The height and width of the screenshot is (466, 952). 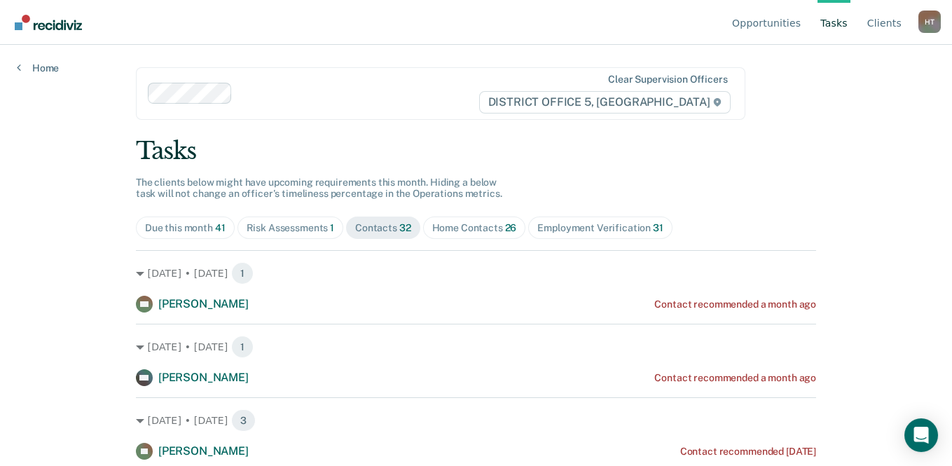 I want to click on span: 41, so click(x=220, y=228).